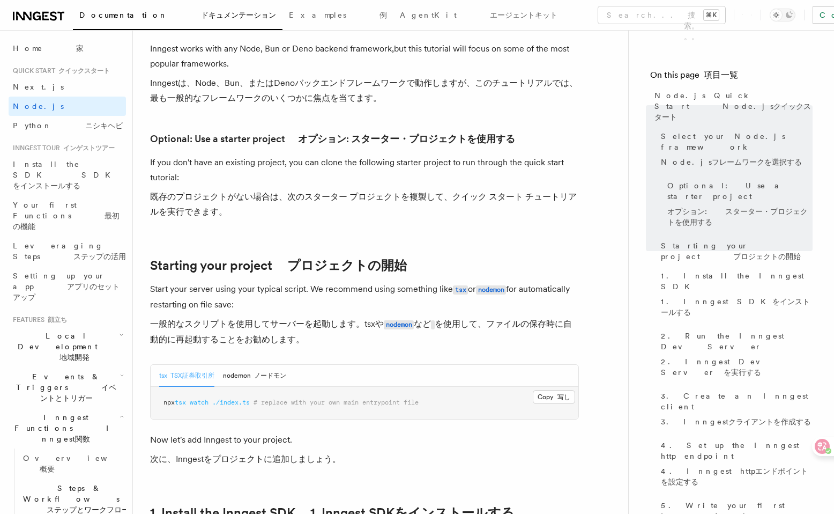  I want to click on font: 一般的なスクリプトを使用してサーバーを起動します。tsxや など を使用して、ファイルの保存時に自動的に再起動することをお勧めします。, so click(361, 331).